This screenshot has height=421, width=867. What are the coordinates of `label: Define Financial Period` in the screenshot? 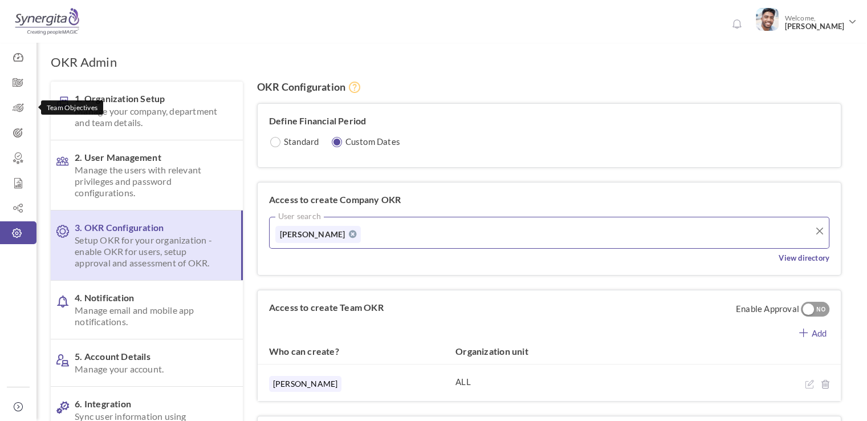 It's located at (318, 121).